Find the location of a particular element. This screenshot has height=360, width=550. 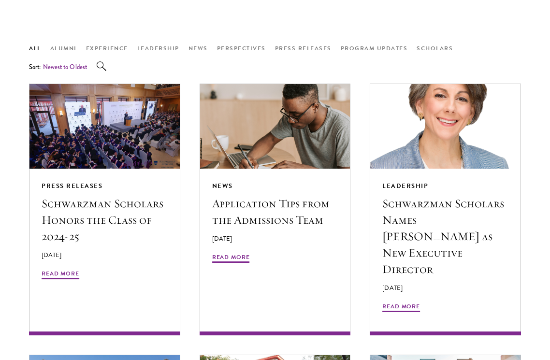

button: Perspectives is located at coordinates (241, 49).